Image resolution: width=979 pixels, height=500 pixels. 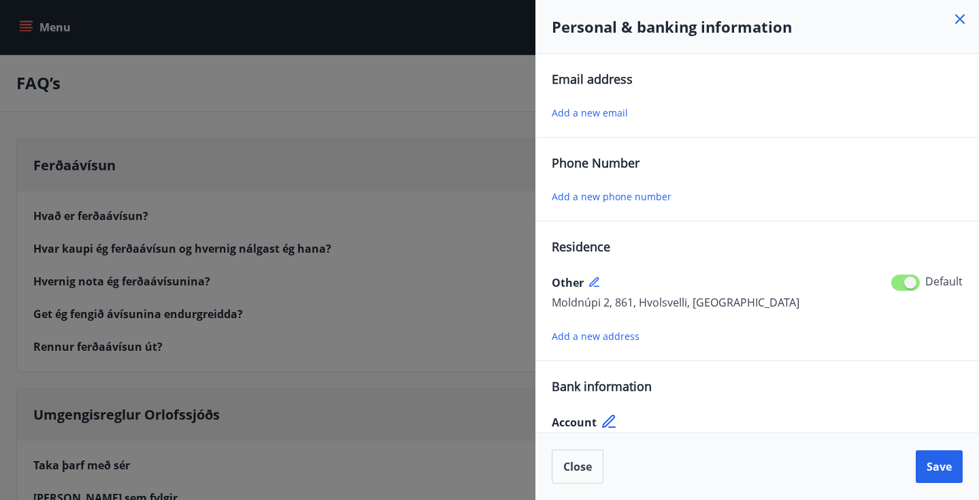 What do you see at coordinates (596, 336) in the screenshot?
I see `span: Add a new address` at bounding box center [596, 336].